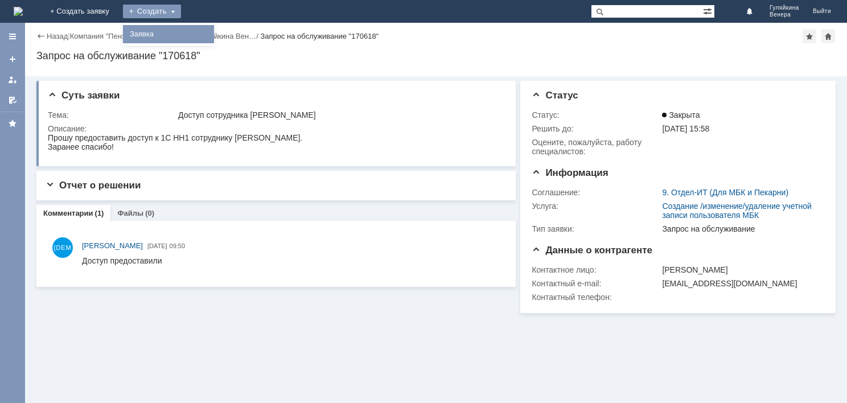 This screenshot has width=847, height=403. Describe the element at coordinates (726, 192) in the screenshot. I see `a: 9. Отдел-ИТ (Для МБК и Пекарни)` at that location.